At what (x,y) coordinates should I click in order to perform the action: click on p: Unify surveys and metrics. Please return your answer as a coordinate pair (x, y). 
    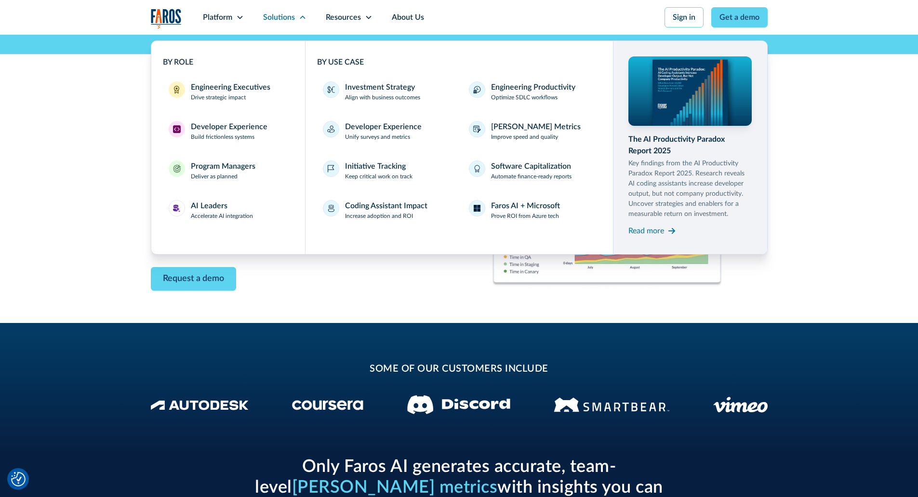
    Looking at the image, I should click on (377, 137).